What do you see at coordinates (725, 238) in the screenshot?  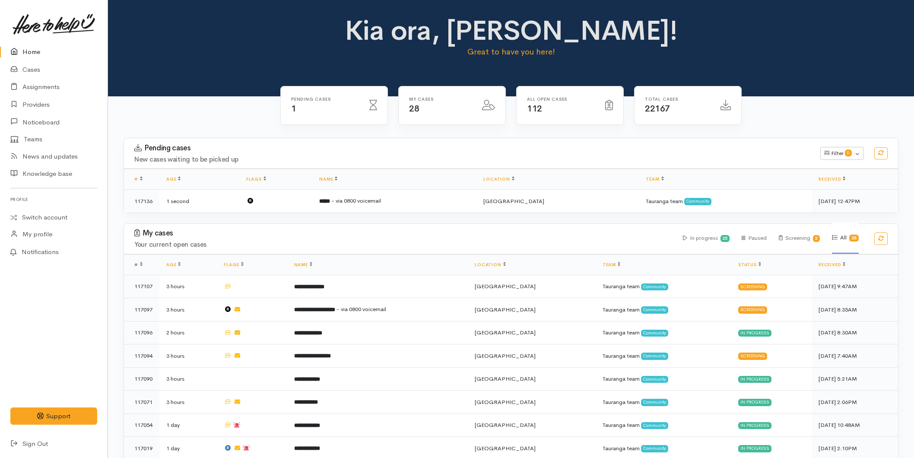 I see `b: 25` at bounding box center [725, 238].